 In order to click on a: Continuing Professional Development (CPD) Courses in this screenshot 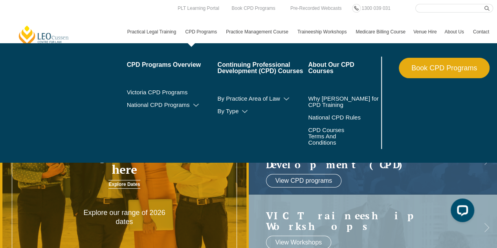, I will do `click(263, 68)`.